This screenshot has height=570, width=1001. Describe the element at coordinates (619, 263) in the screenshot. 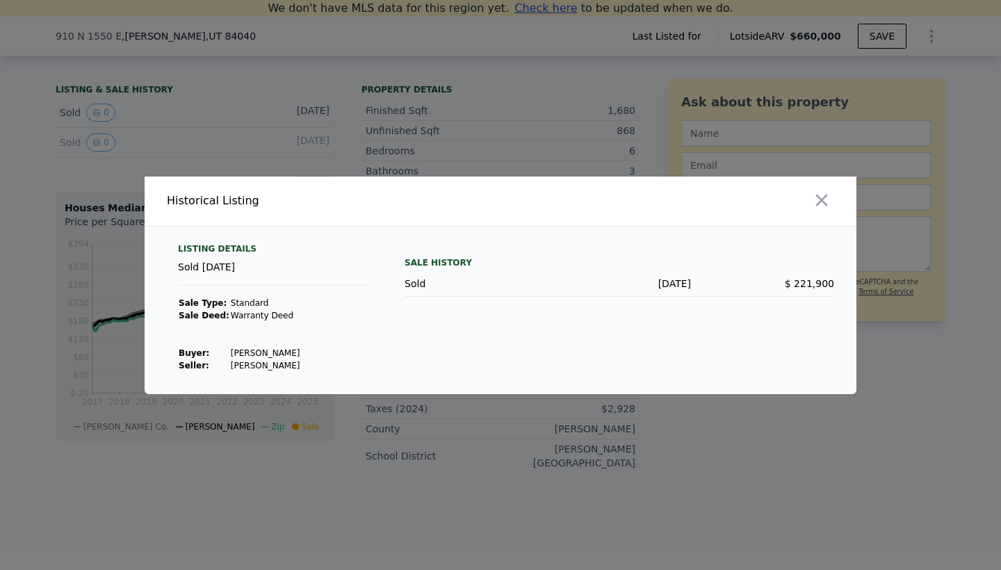

I see `div: Sale History` at that location.